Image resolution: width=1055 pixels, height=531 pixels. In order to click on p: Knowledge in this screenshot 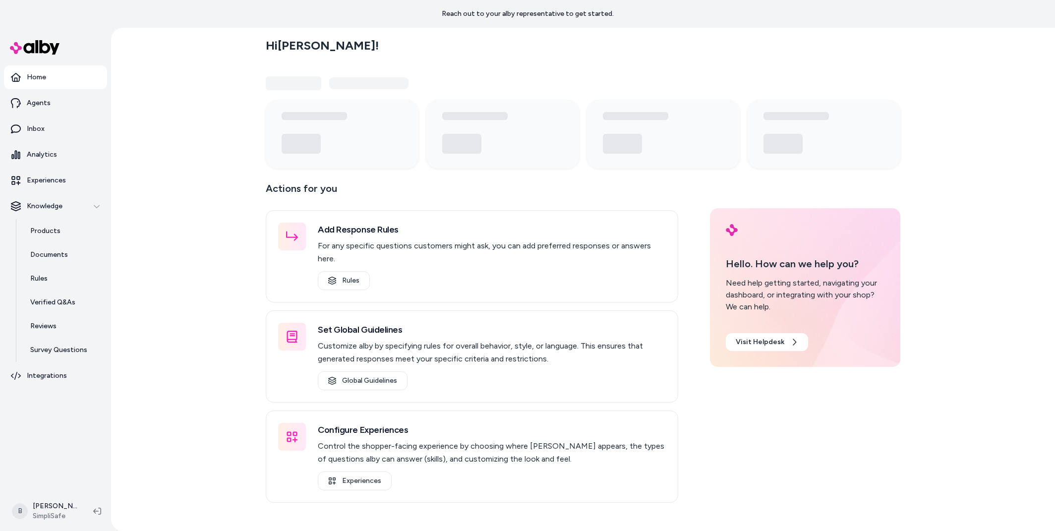, I will do `click(45, 206)`.